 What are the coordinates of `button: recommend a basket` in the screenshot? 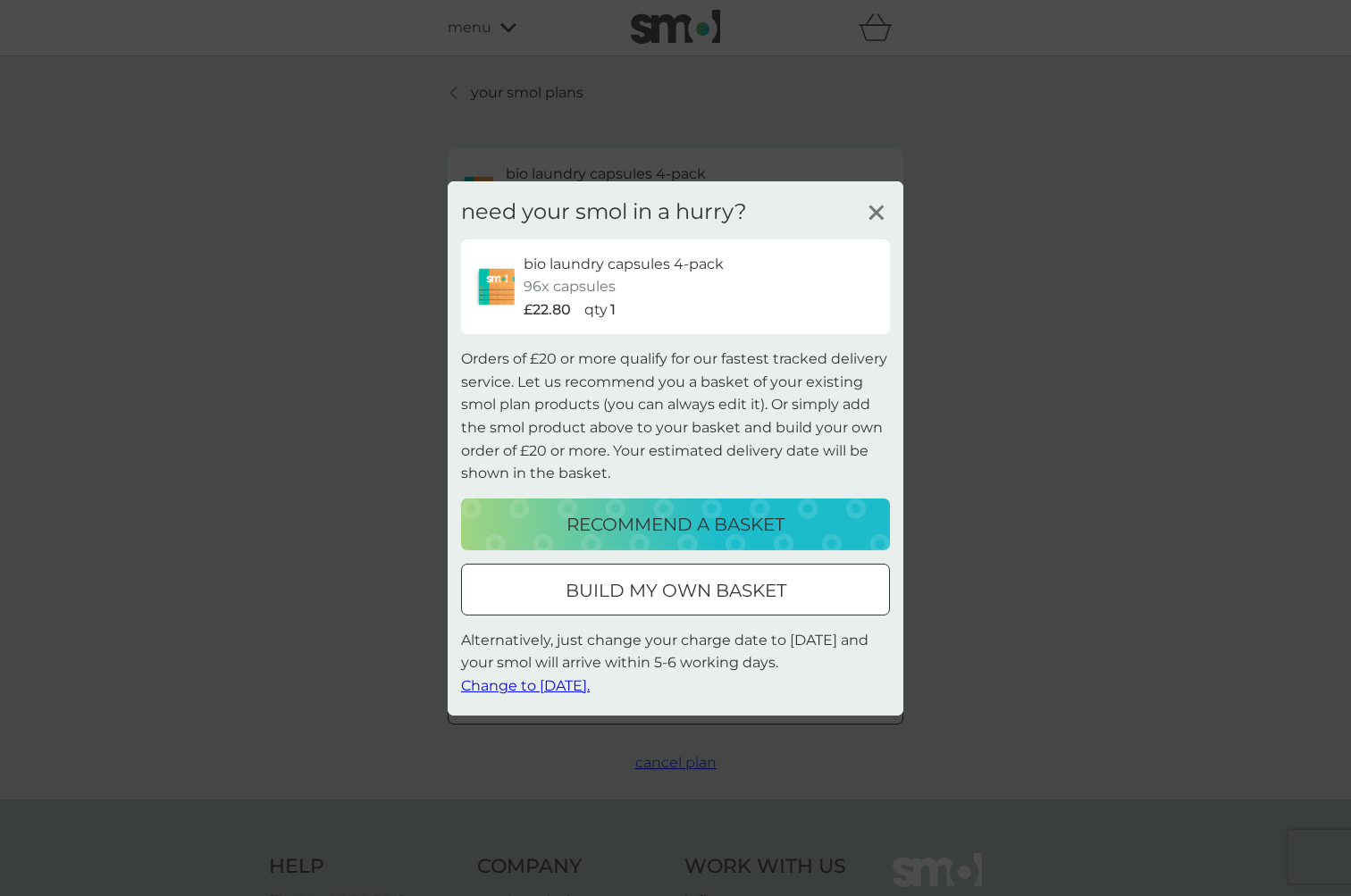 It's located at (676, 525).